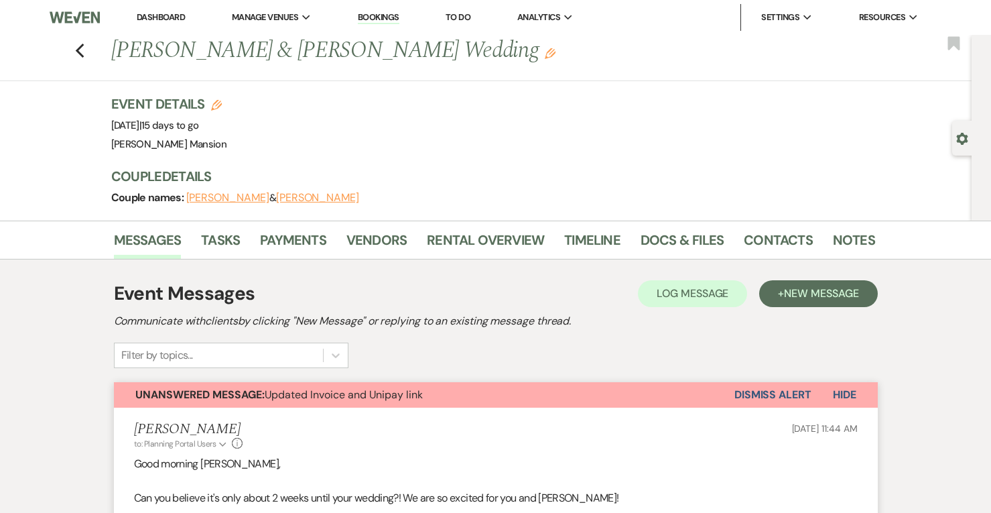 The height and width of the screenshot is (513, 991). What do you see at coordinates (486, 176) in the screenshot?
I see `h3: Couple Details` at bounding box center [486, 176].